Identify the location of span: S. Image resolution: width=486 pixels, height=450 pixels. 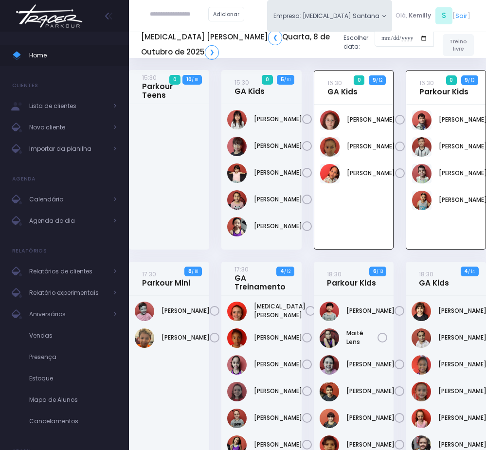
(443, 16).